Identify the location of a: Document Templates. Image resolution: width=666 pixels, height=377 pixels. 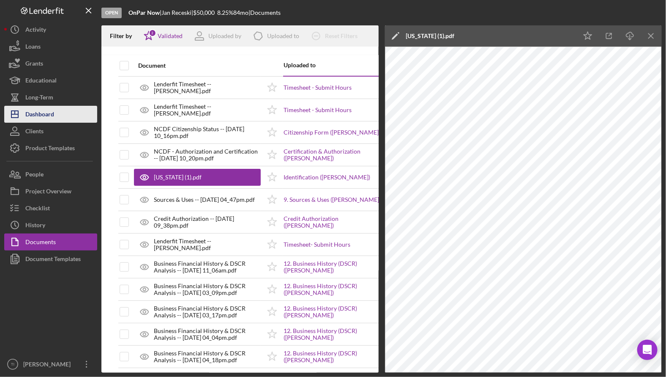
(51, 259).